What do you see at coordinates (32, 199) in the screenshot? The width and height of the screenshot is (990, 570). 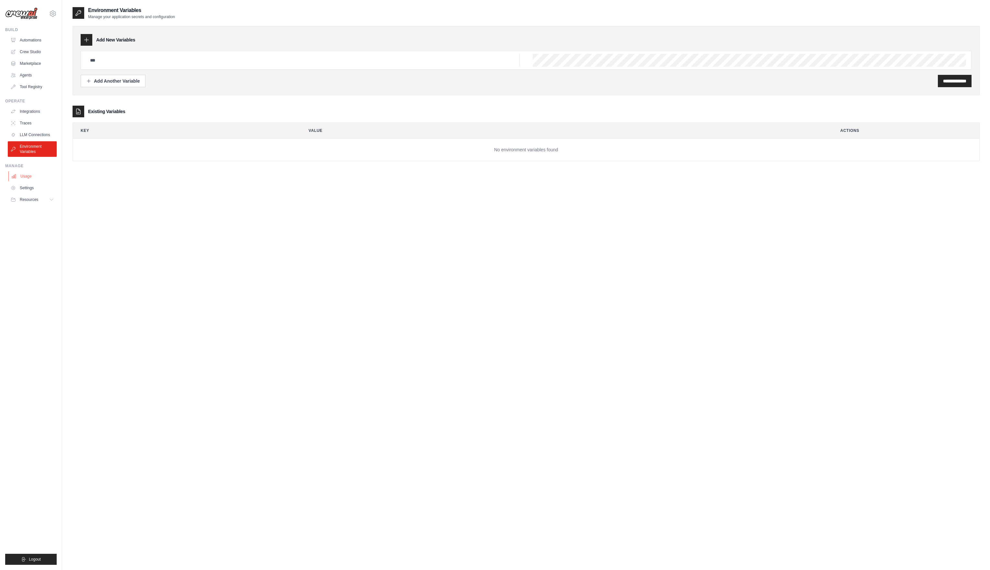 I see `button: Resources` at bounding box center [32, 199].